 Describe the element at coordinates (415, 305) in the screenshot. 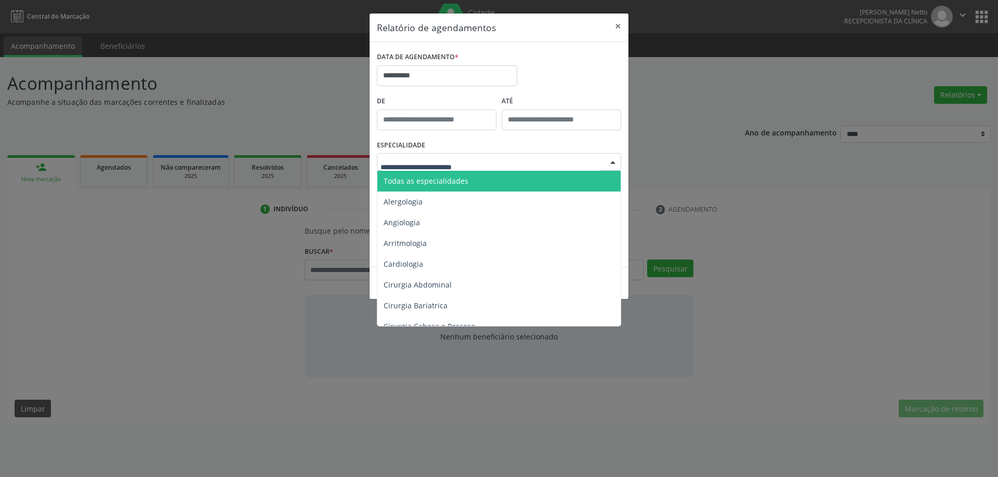

I see `span: Cirurgia Bariatrica` at that location.